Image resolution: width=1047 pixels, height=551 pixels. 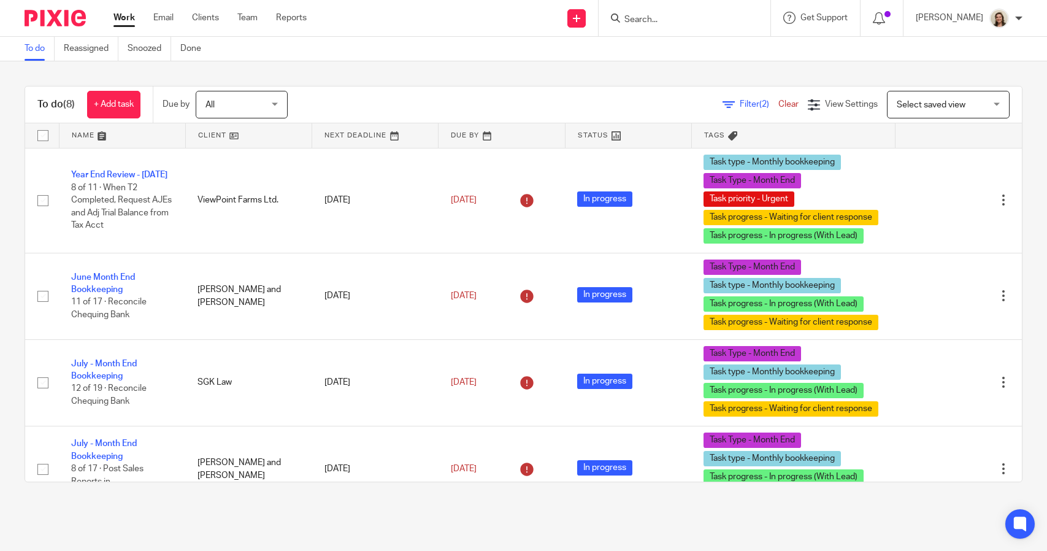 I want to click on span: View Settings, so click(x=852, y=104).